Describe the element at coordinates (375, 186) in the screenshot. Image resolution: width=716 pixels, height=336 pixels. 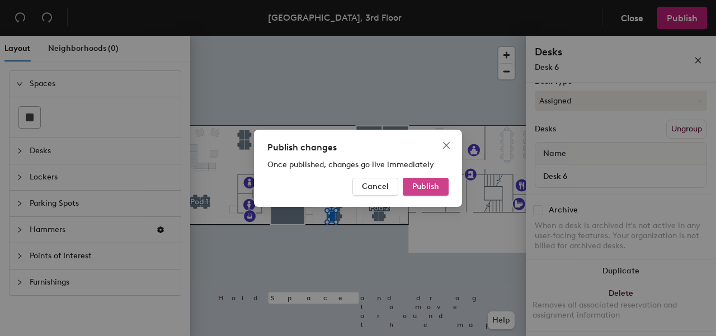
I see `span: Cancel` at that location.